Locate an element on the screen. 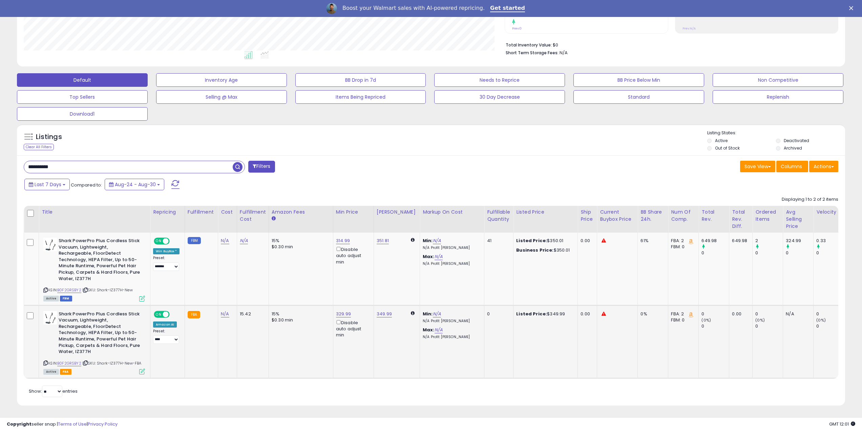  span: | SKU: Shark-IZ377H-New-FBA is located at coordinates (112, 363).